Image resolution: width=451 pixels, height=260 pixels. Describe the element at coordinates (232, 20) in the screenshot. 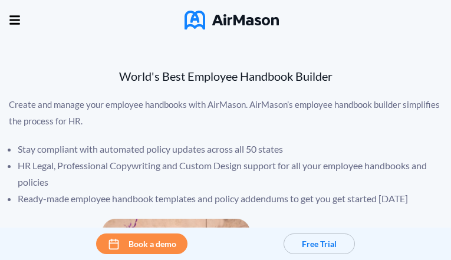

I see `img: AirMason Logo` at that location.